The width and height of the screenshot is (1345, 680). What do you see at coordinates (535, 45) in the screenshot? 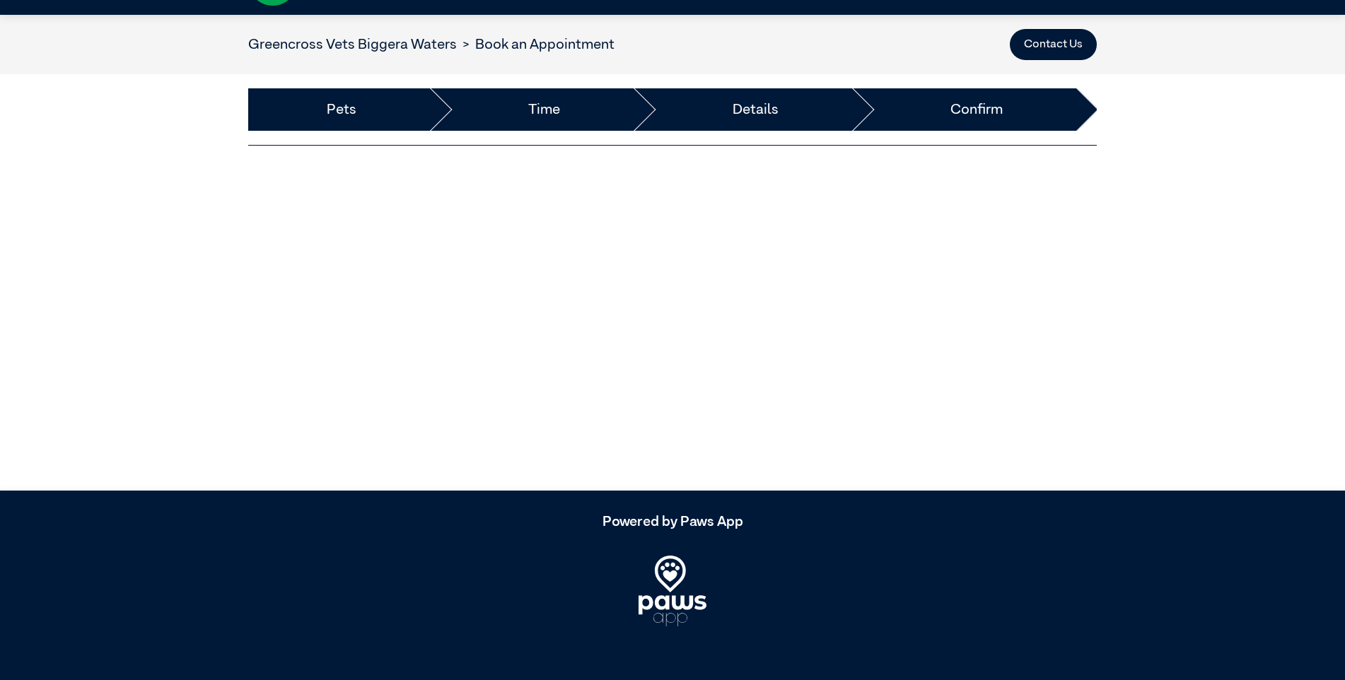
I see `li: Book an Appointment` at bounding box center [535, 45].